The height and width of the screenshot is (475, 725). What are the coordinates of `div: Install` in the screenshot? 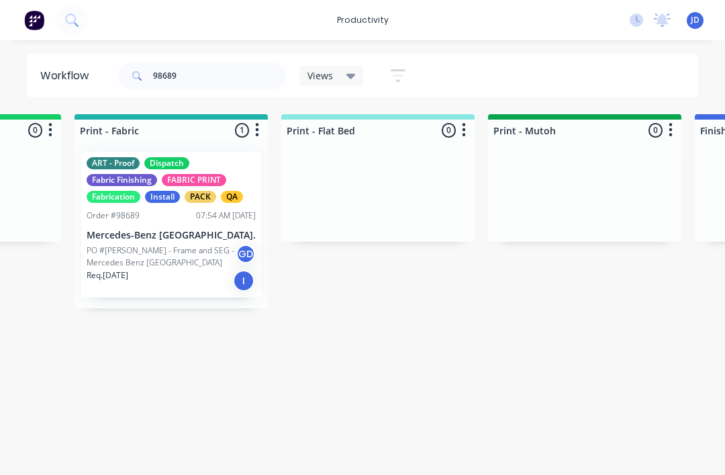 It's located at (163, 197).